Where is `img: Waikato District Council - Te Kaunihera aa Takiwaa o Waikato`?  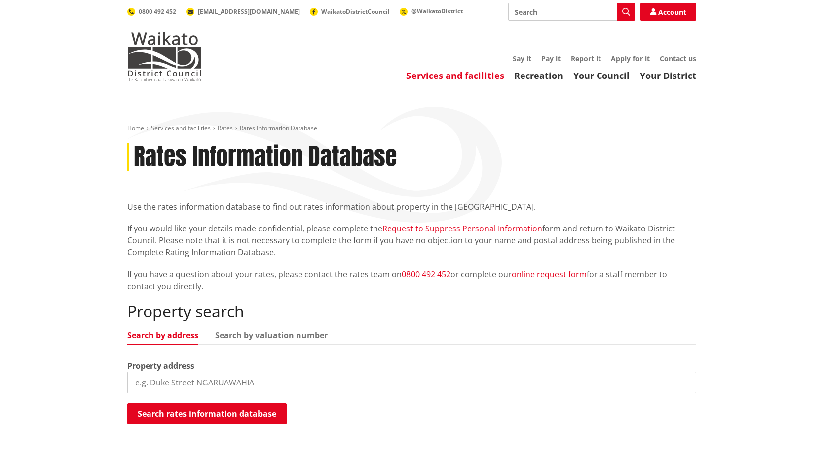 img: Waikato District Council - Te Kaunihera aa Takiwaa o Waikato is located at coordinates (164, 57).